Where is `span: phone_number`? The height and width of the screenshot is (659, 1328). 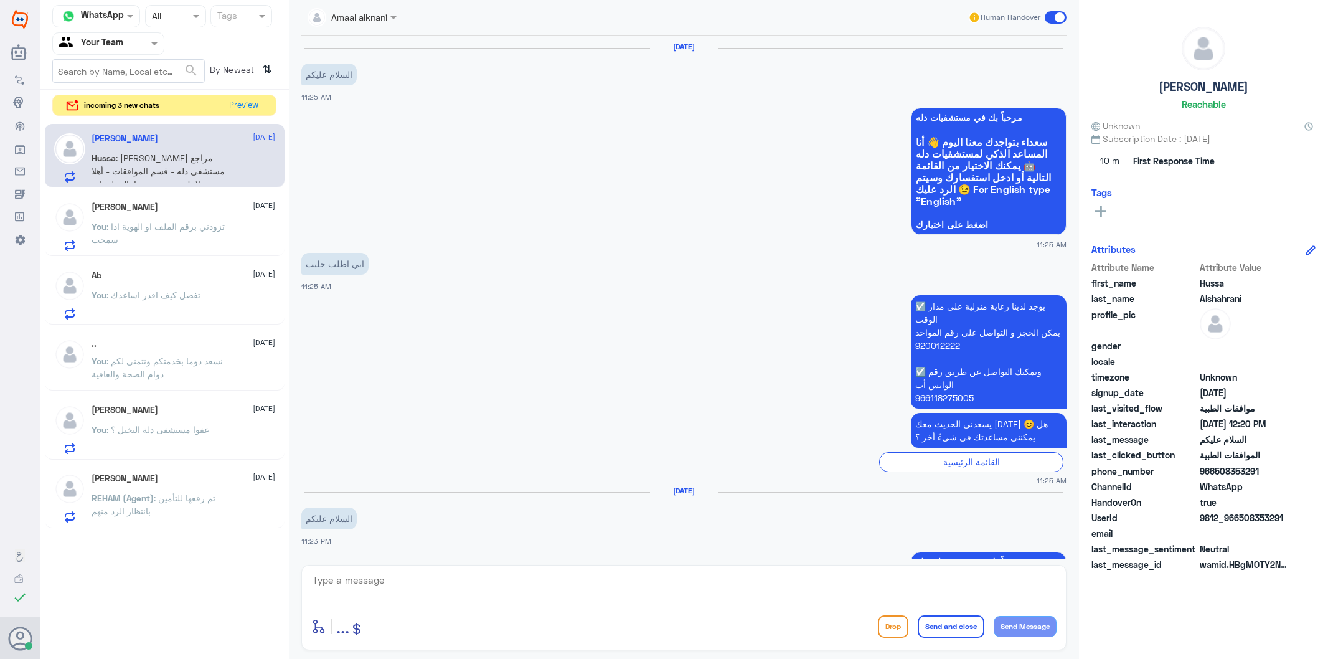
span: phone_number is located at coordinates (1145, 471).